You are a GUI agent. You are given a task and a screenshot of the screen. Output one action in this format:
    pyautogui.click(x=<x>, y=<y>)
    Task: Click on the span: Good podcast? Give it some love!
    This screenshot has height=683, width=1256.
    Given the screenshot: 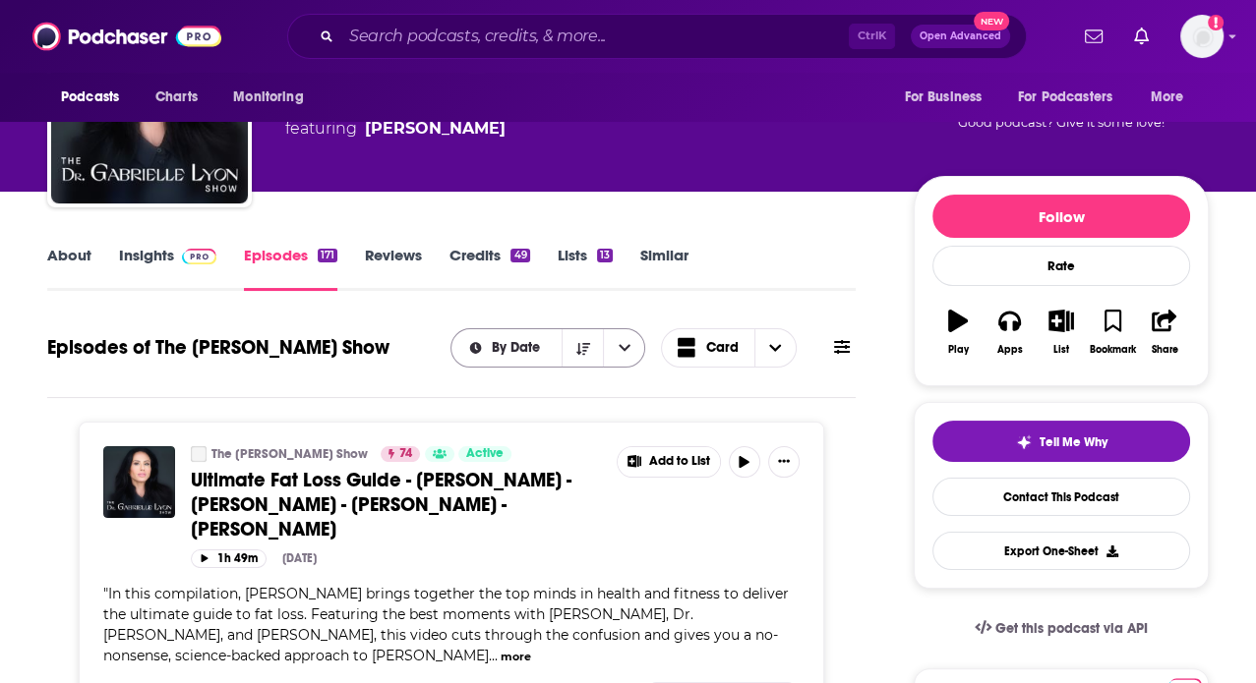 What is the action you would take?
    pyautogui.click(x=1061, y=122)
    